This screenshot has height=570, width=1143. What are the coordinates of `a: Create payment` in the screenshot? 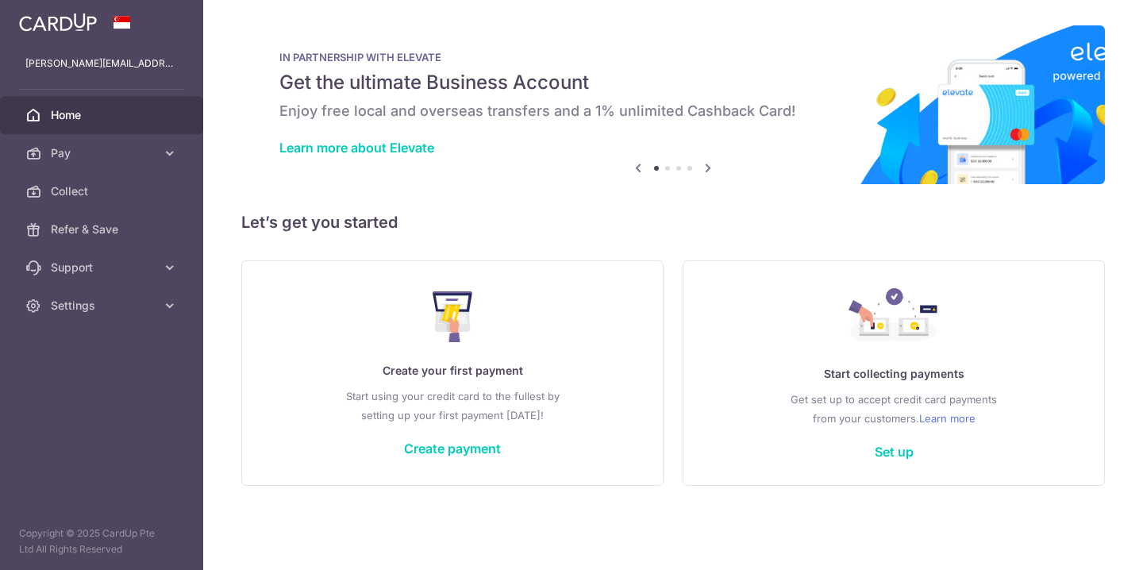 It's located at (452, 448).